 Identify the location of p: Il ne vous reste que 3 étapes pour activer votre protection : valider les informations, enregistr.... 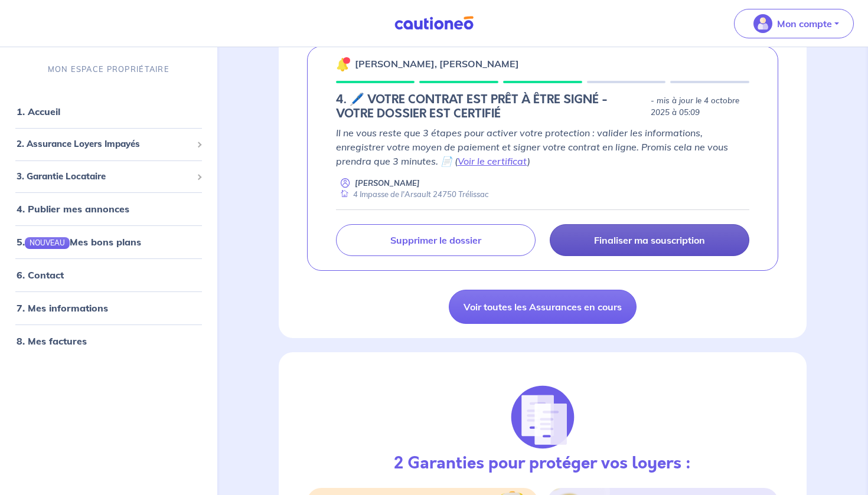
(542, 147).